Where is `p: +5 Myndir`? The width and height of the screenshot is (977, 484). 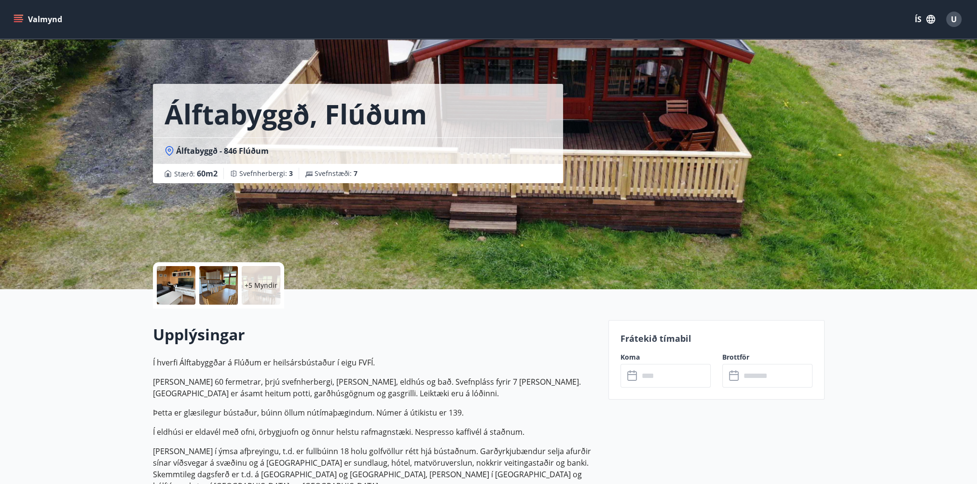
p: +5 Myndir is located at coordinates (261, 285).